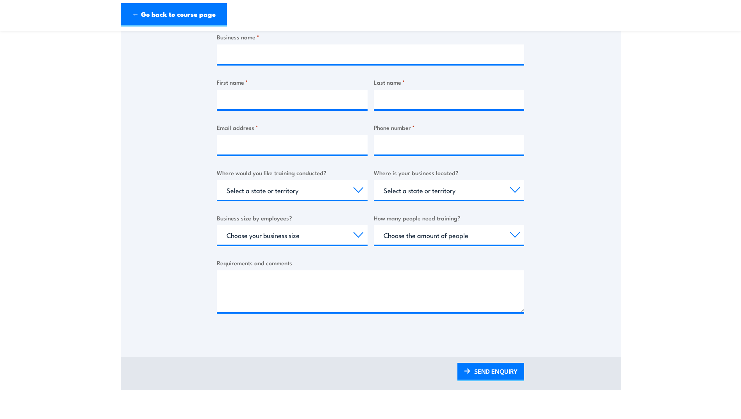  What do you see at coordinates (292, 82) in the screenshot?
I see `label: First name` at bounding box center [292, 82].